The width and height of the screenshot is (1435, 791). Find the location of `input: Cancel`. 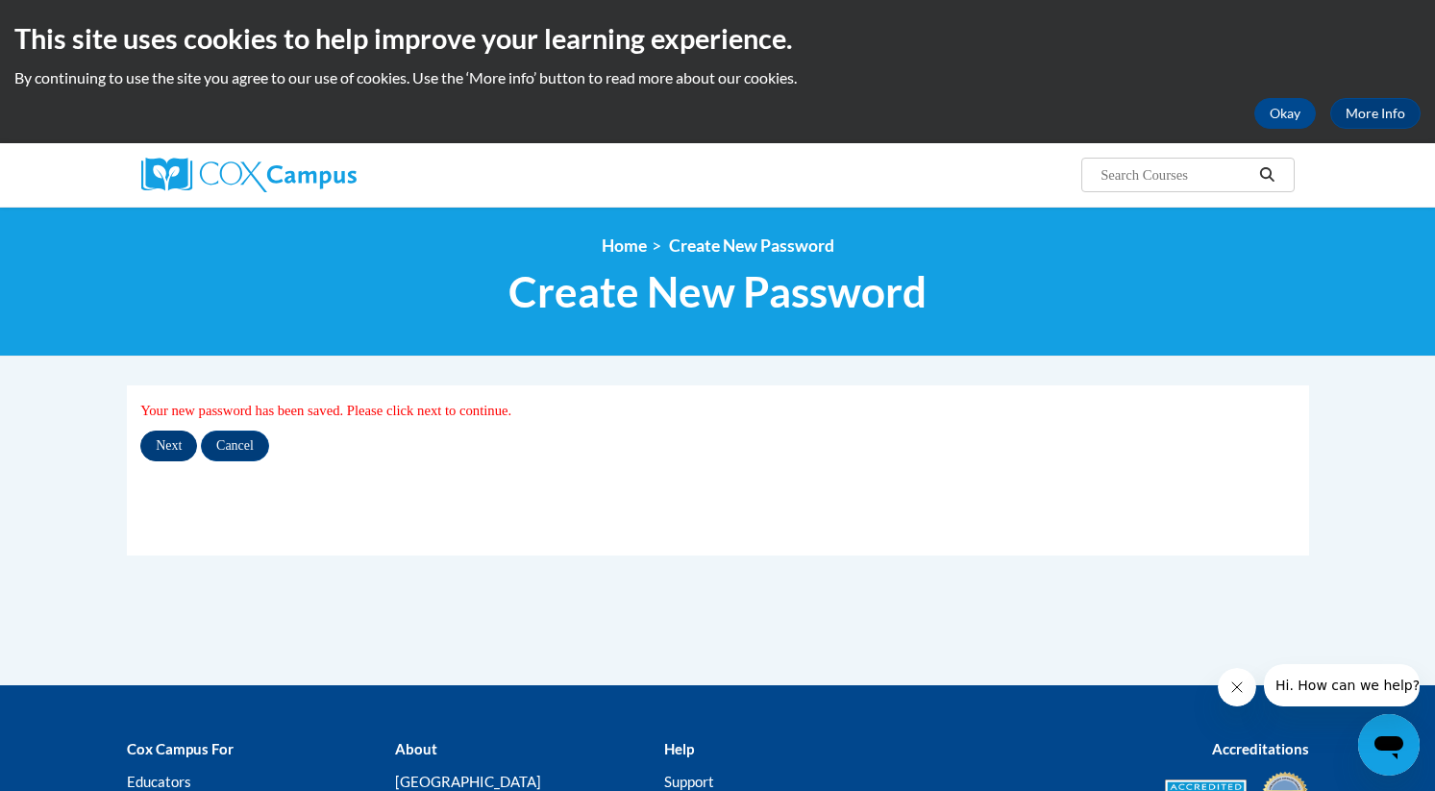

input: Cancel is located at coordinates (235, 446).